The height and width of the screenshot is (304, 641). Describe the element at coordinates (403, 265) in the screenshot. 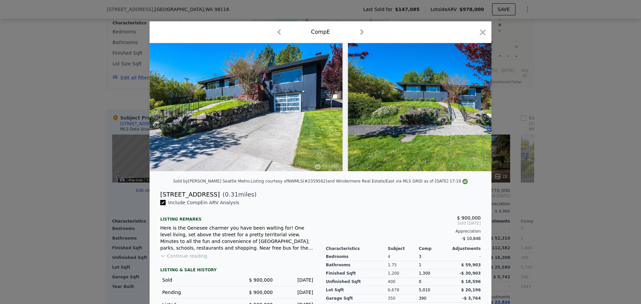

I see `div: 1.75` at that location.